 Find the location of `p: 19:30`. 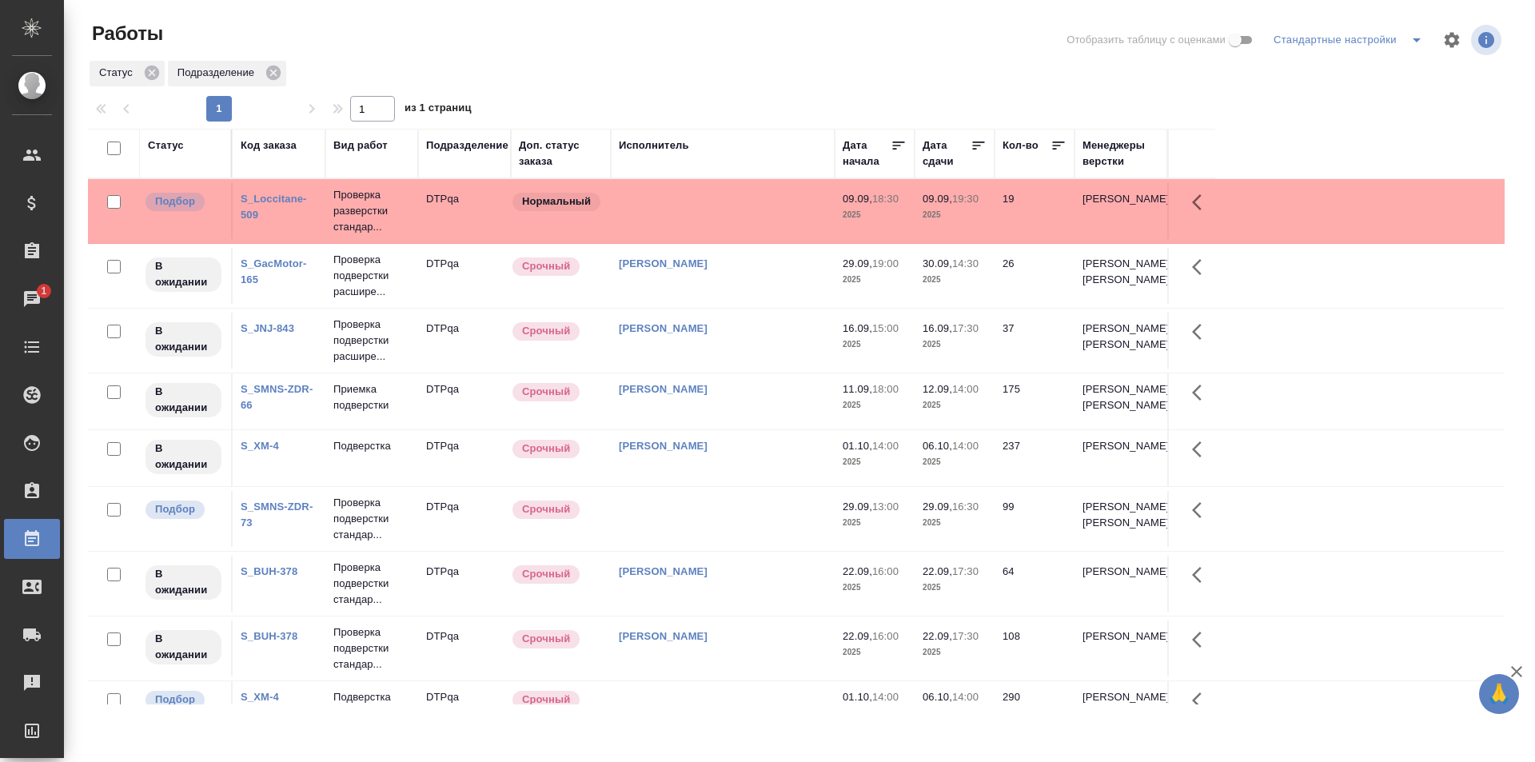

p: 19:30 is located at coordinates (965, 198).